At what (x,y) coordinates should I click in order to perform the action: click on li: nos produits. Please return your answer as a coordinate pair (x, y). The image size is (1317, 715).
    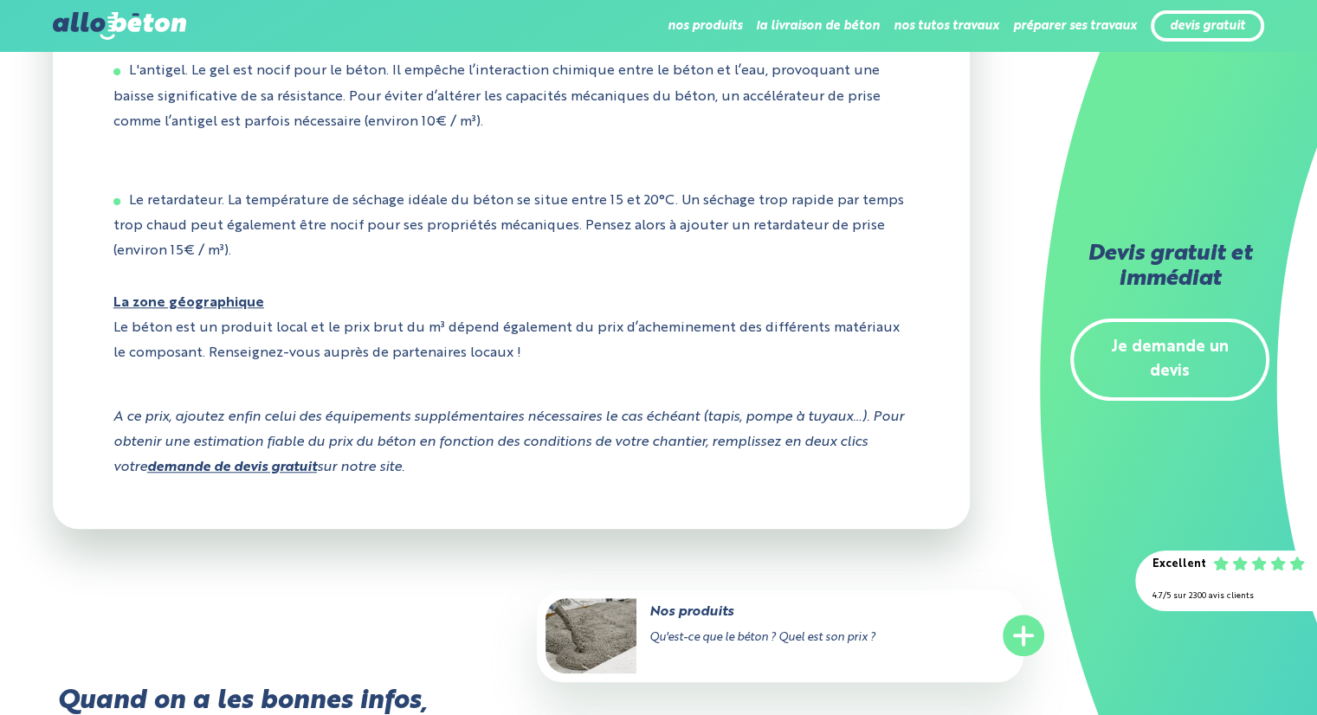
    Looking at the image, I should click on (705, 26).